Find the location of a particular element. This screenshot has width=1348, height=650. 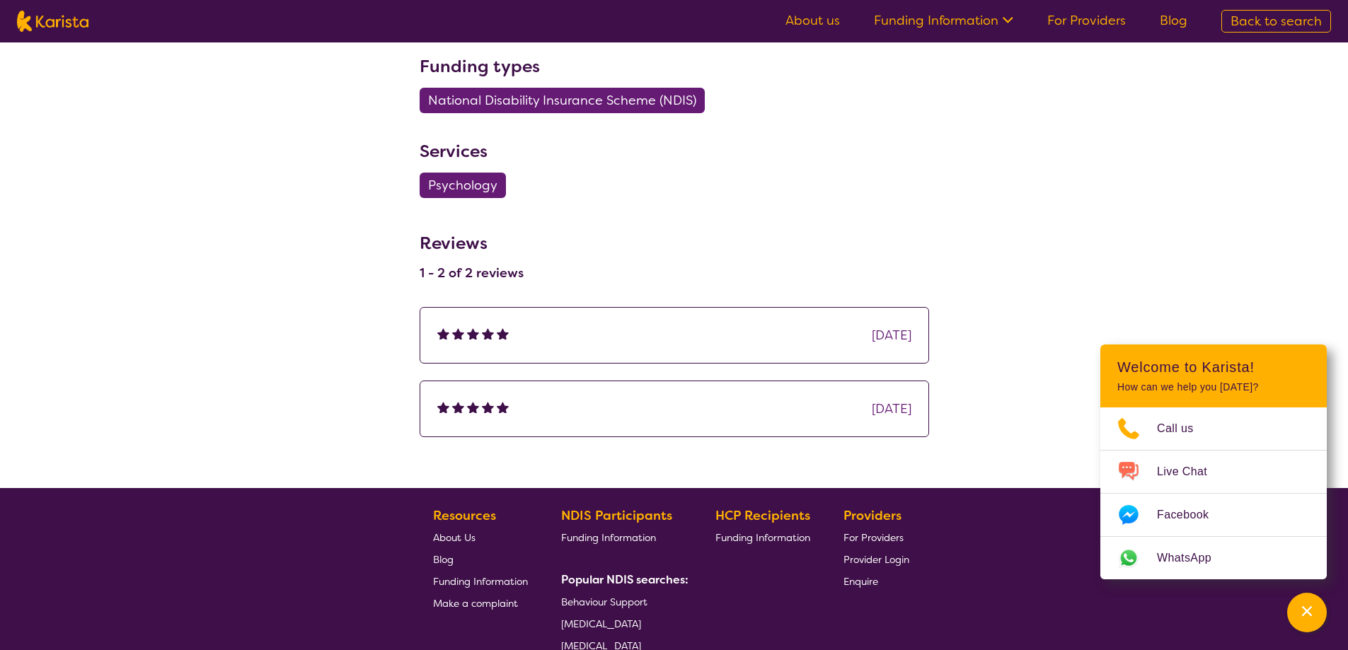

h4: 1 - 2 of 2 reviews is located at coordinates (471, 273).